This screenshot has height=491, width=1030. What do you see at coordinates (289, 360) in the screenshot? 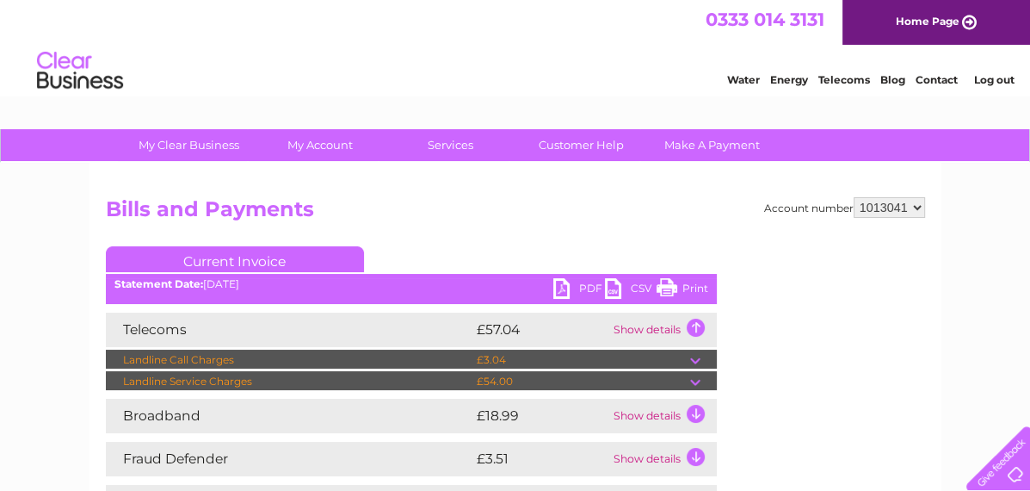
I see `td: Landline Call Charges` at bounding box center [289, 360].